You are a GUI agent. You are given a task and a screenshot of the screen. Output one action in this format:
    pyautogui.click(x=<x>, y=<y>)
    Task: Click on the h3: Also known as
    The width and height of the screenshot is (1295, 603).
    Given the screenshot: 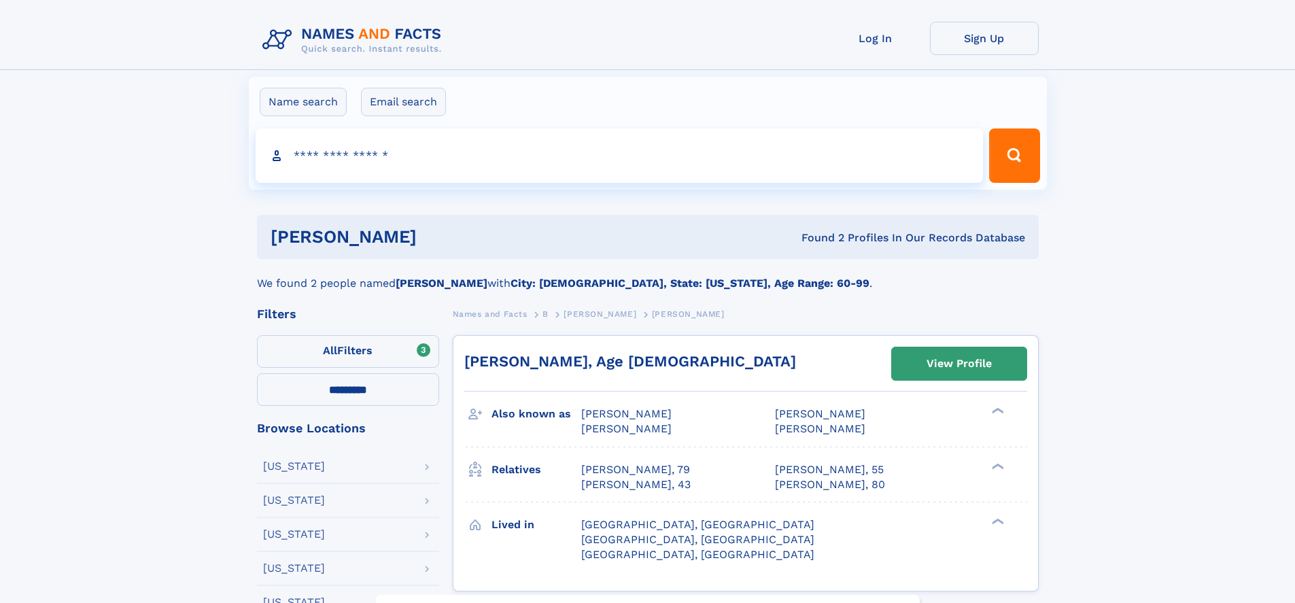 What is the action you would take?
    pyautogui.click(x=536, y=414)
    